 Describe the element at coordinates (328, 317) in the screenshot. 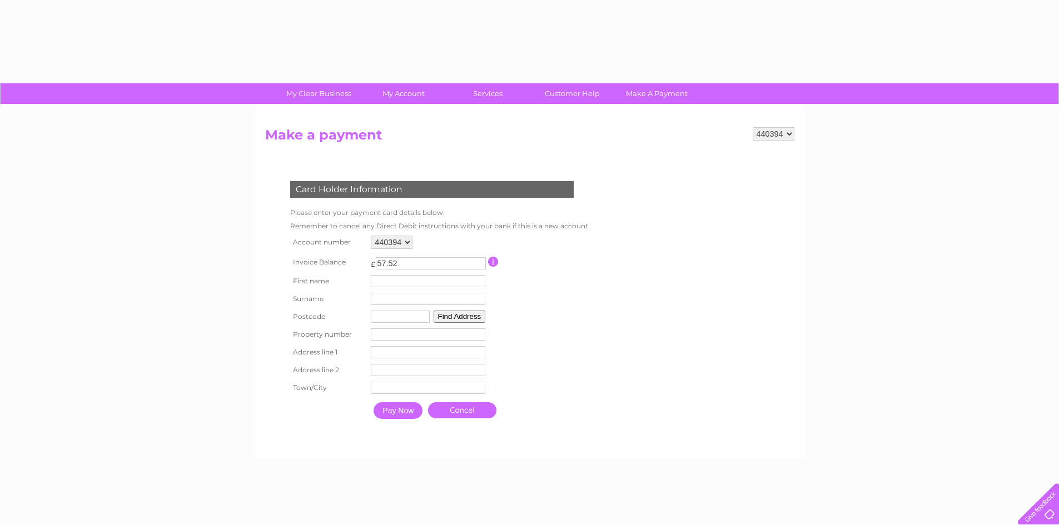

I see `th: Postcode` at that location.